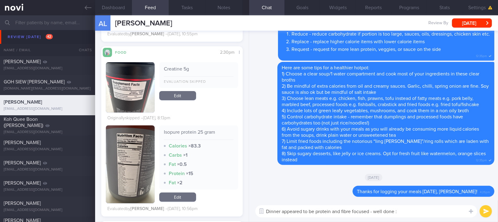  Describe the element at coordinates (485, 192) in the screenshot. I see `span: 4:26pm` at that location.